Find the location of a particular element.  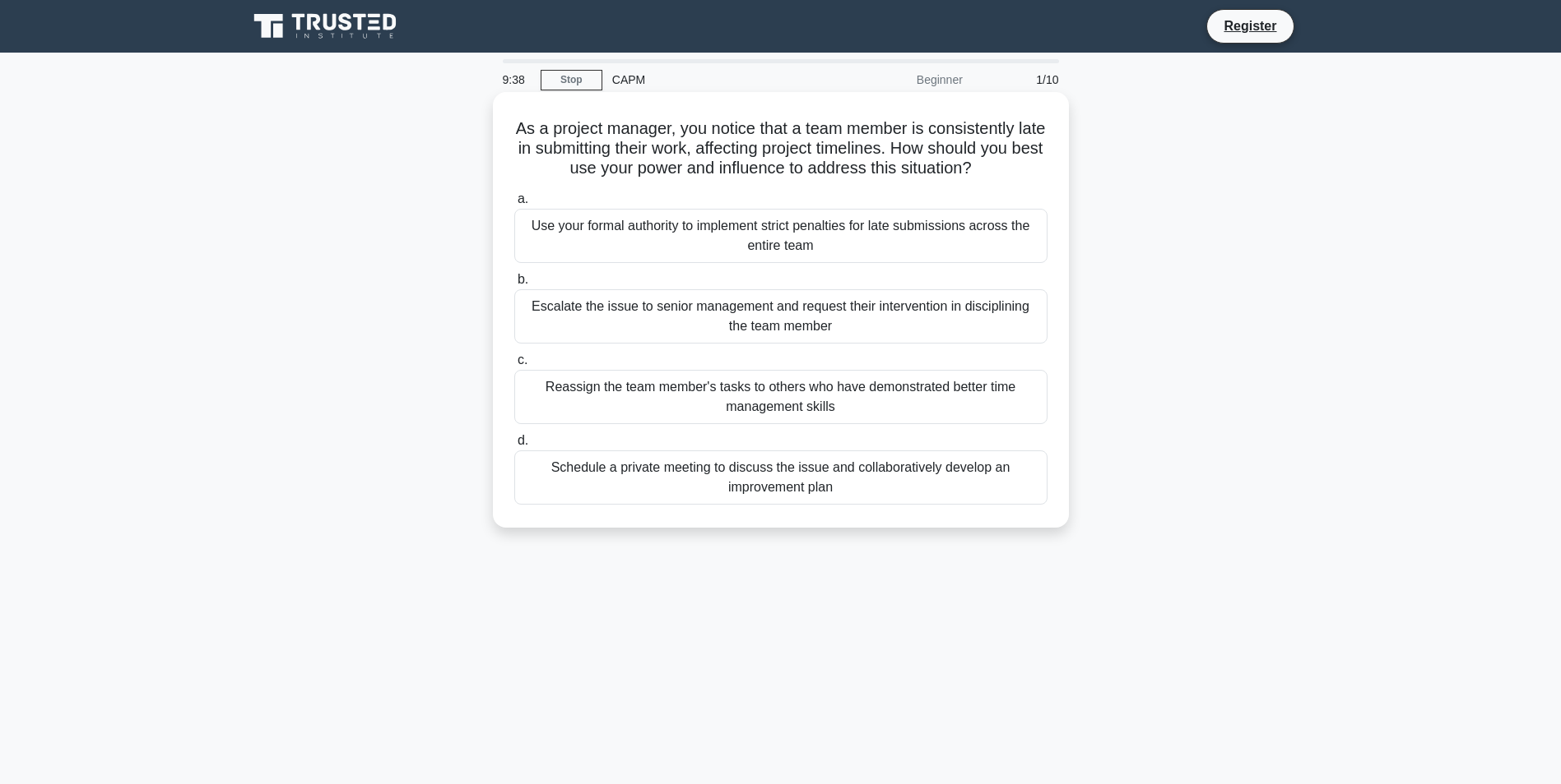

div: Use your formal authority to implement strict penalties for late submissions across the entire team is located at coordinates (780, 236).